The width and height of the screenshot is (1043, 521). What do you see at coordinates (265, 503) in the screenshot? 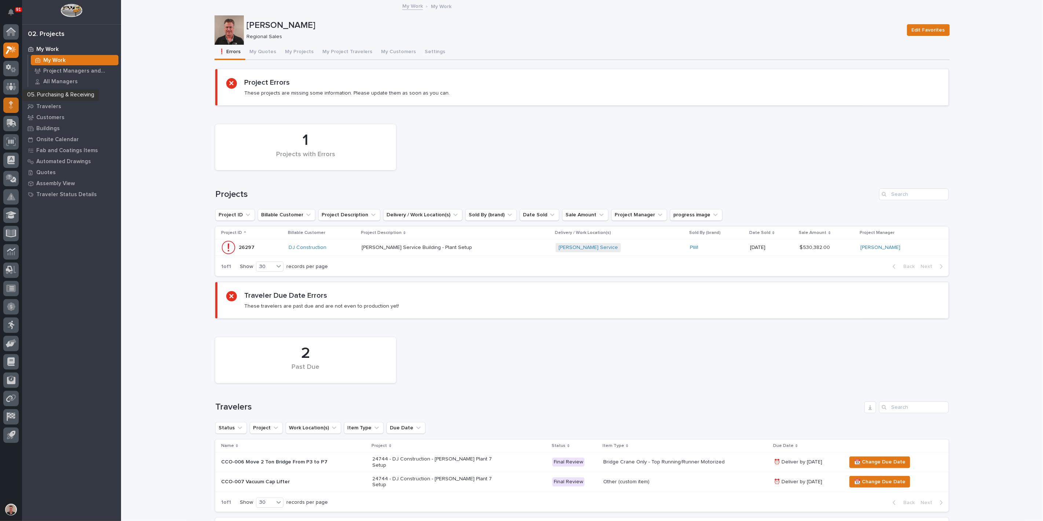
I see `div: 30` at bounding box center [265, 503].